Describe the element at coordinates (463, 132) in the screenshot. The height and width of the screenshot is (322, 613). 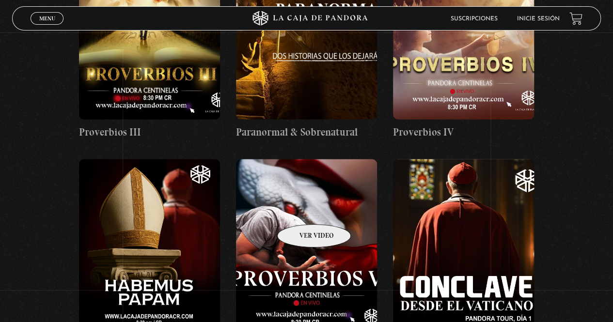
I see `h4: Proverbios IV` at that location.